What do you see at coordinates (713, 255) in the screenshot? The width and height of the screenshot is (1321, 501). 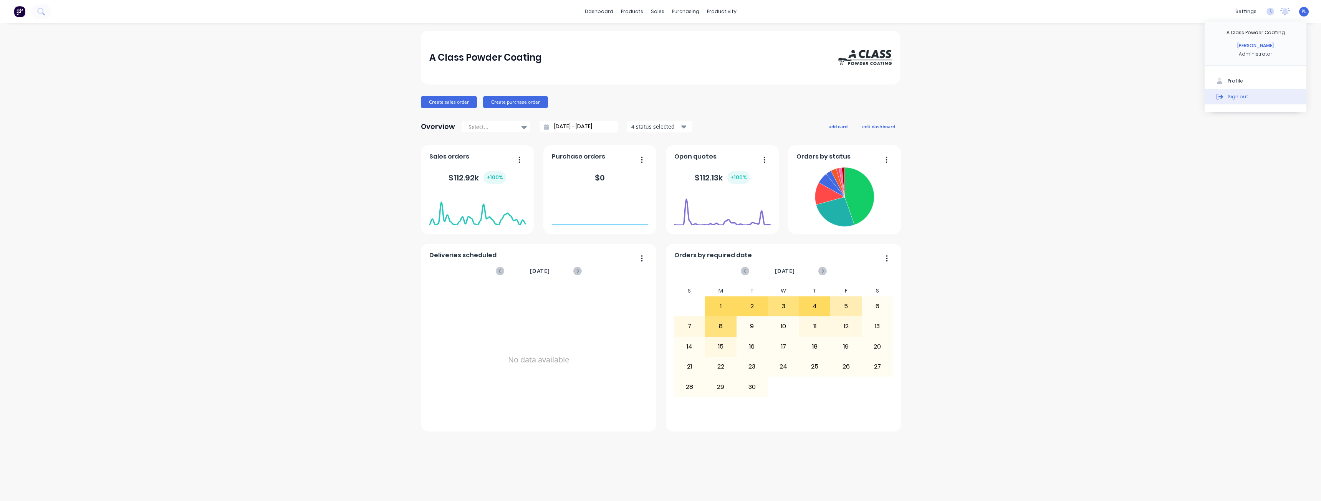 I see `span: Orders by required date` at bounding box center [713, 255].